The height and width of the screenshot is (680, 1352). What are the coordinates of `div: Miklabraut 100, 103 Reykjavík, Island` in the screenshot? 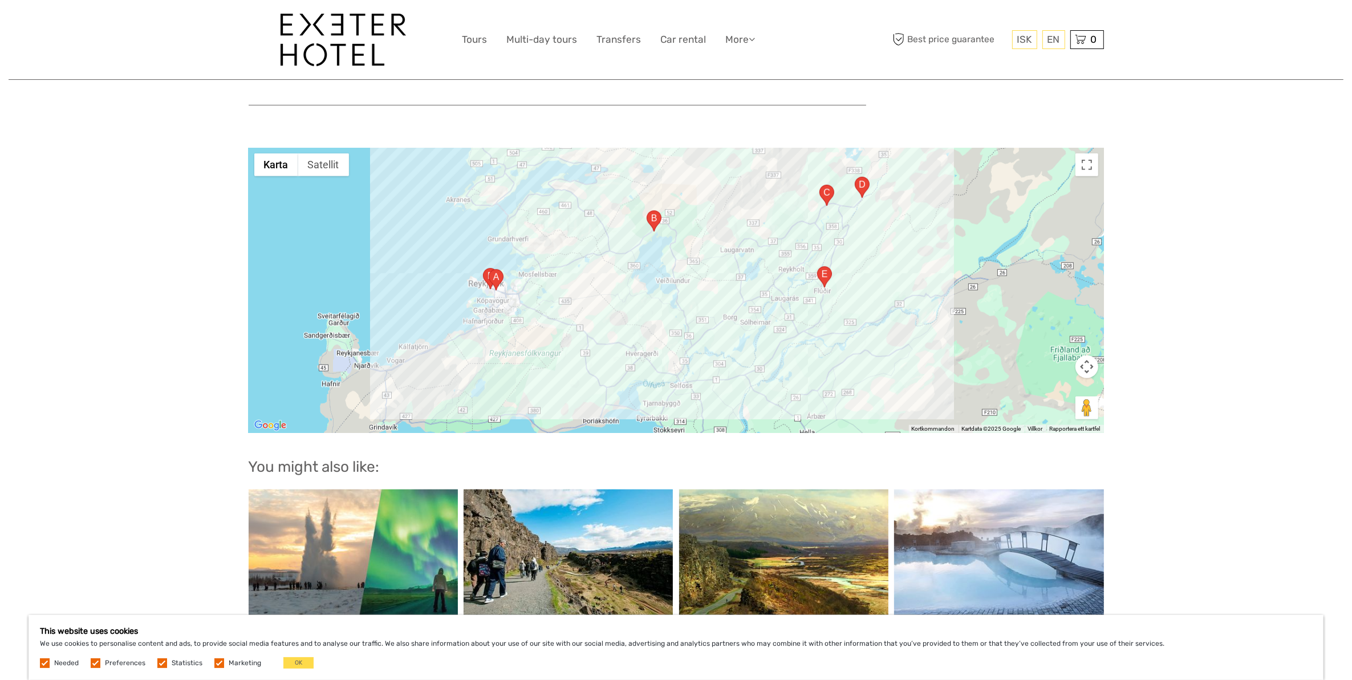 It's located at (496, 279).